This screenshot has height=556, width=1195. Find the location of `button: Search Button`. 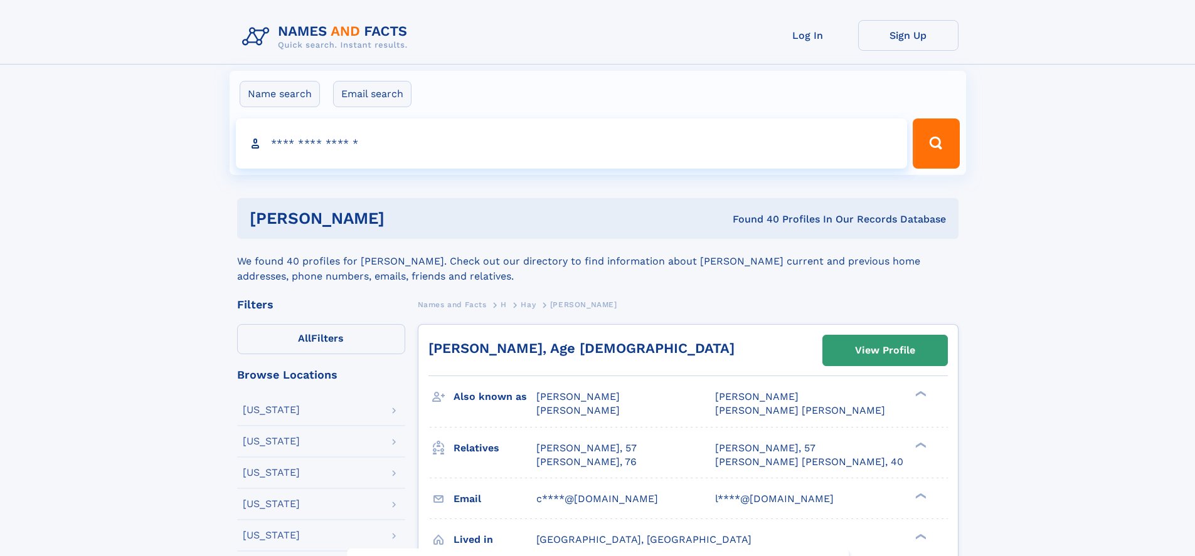

button: Search Button is located at coordinates (936, 144).